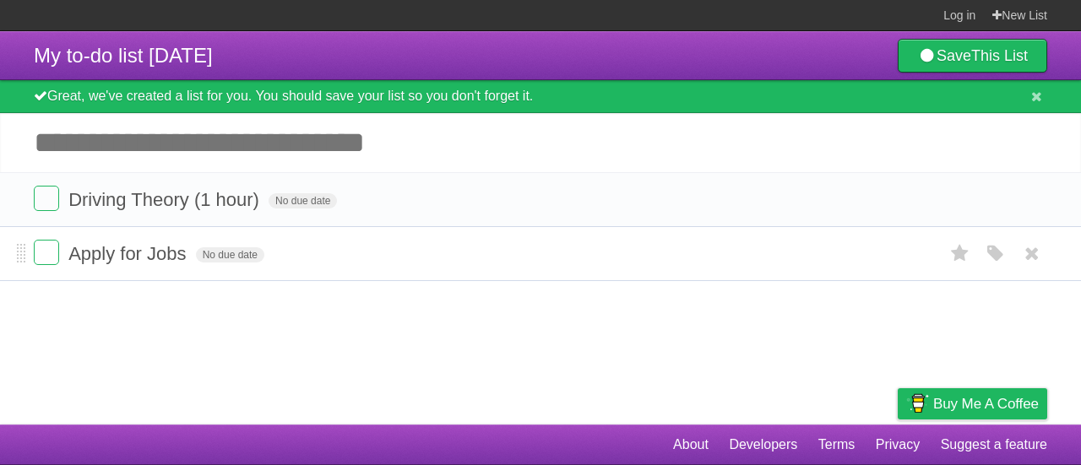 This screenshot has width=1081, height=465. I want to click on a: About, so click(691, 445).